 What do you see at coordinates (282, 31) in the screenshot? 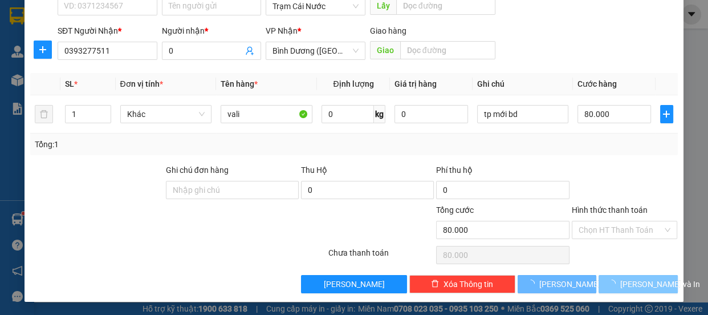
I see `span: VP Nhận` at bounding box center [282, 31].